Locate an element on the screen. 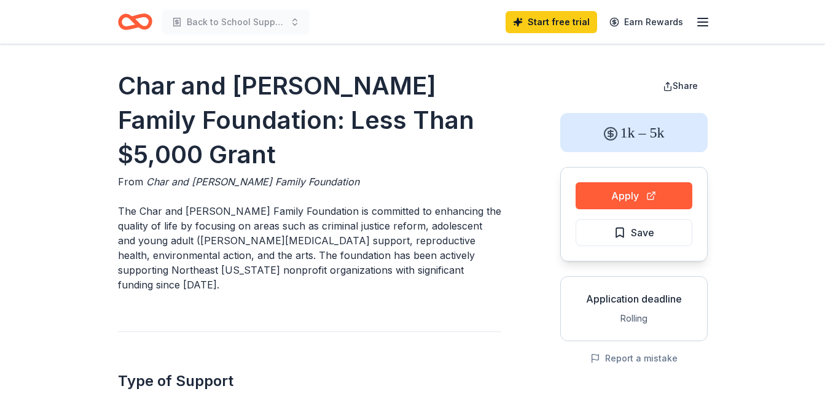 The height and width of the screenshot is (394, 825). div: Application deadline is located at coordinates (634, 299).